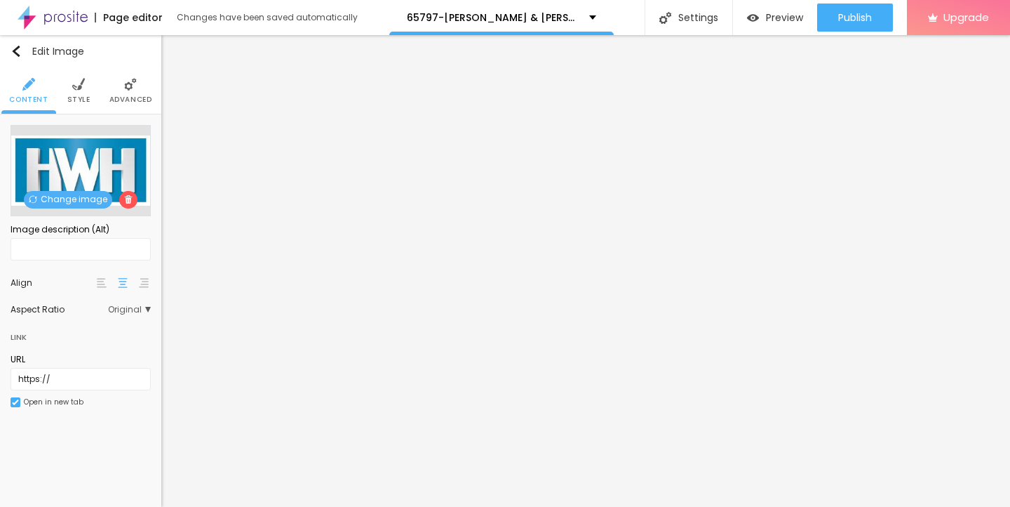 This screenshot has height=507, width=1010. What do you see at coordinates (102, 283) in the screenshot?
I see `img: paragraph-left-align.svg` at bounding box center [102, 283].